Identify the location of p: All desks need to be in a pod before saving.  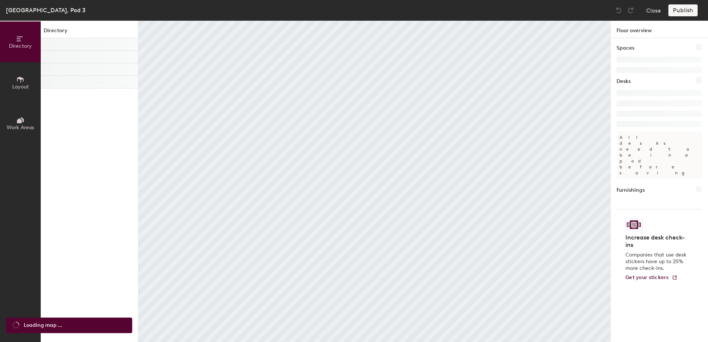
(659, 155).